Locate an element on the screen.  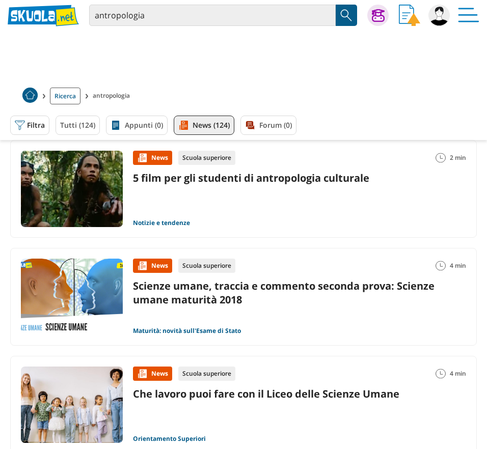
img: Invia appunto is located at coordinates (409, 15).